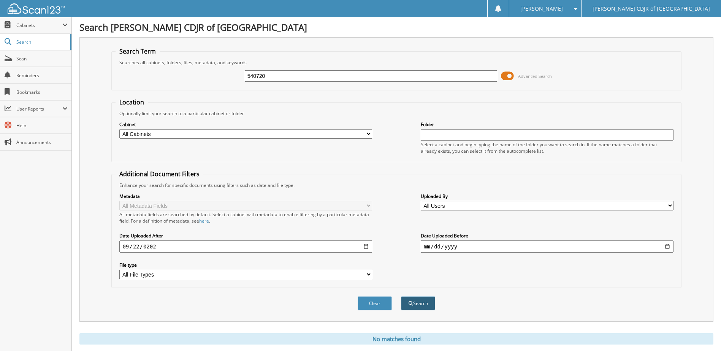 Image resolution: width=721 pixels, height=351 pixels. Describe the element at coordinates (41, 42) in the screenshot. I see `span: Search` at that location.